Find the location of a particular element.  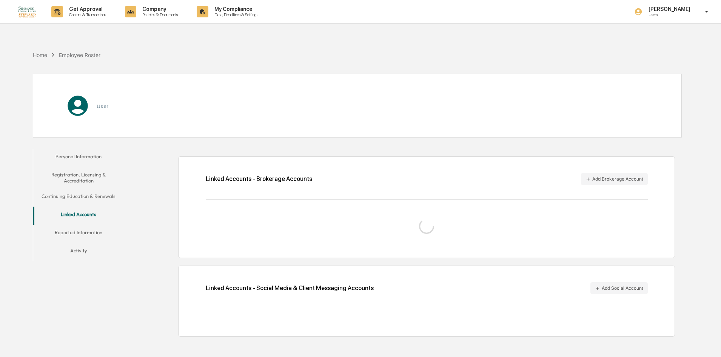

p: Data, Deadlines & Settings is located at coordinates (235, 15).